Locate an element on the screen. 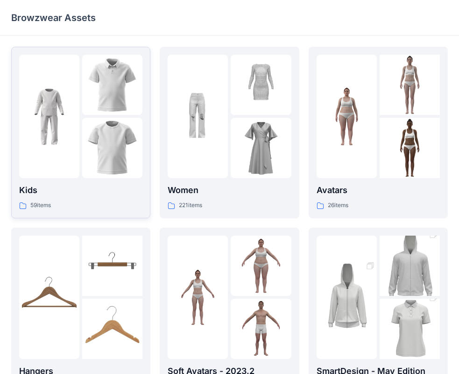  p: Women is located at coordinates (229, 190).